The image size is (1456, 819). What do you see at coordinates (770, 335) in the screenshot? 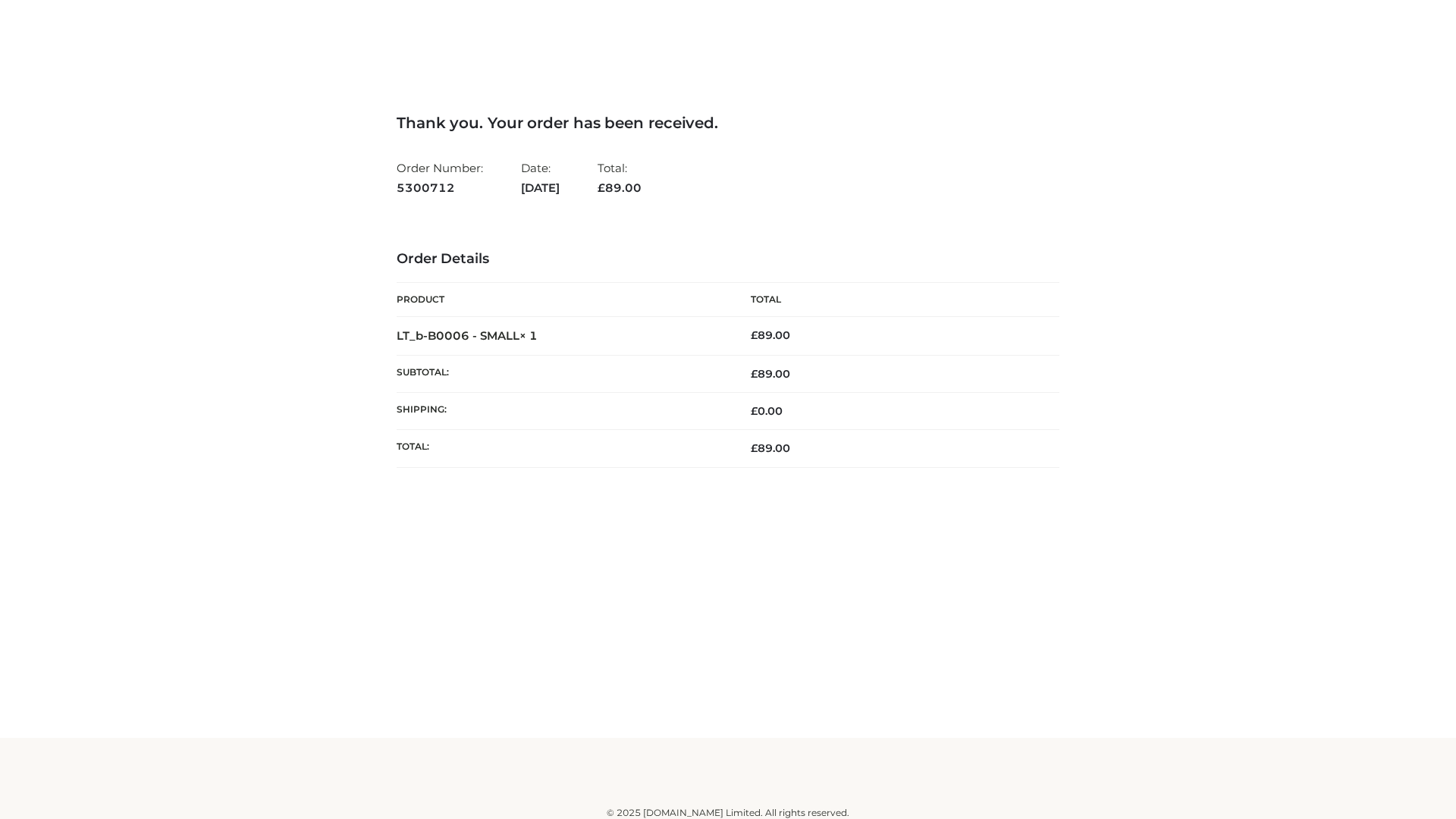
I see `bdi: 89.00` at bounding box center [770, 335].